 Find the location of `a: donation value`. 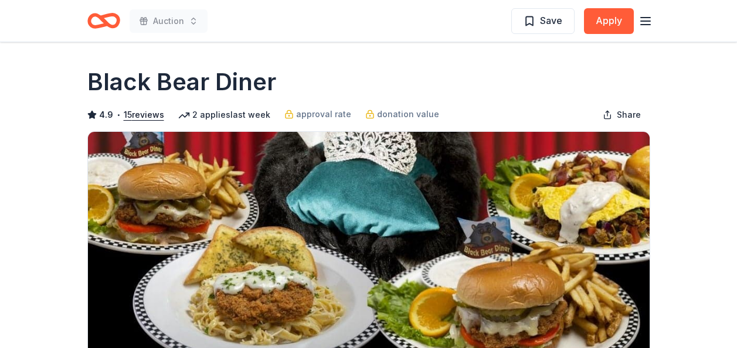

a: donation value is located at coordinates (402, 114).